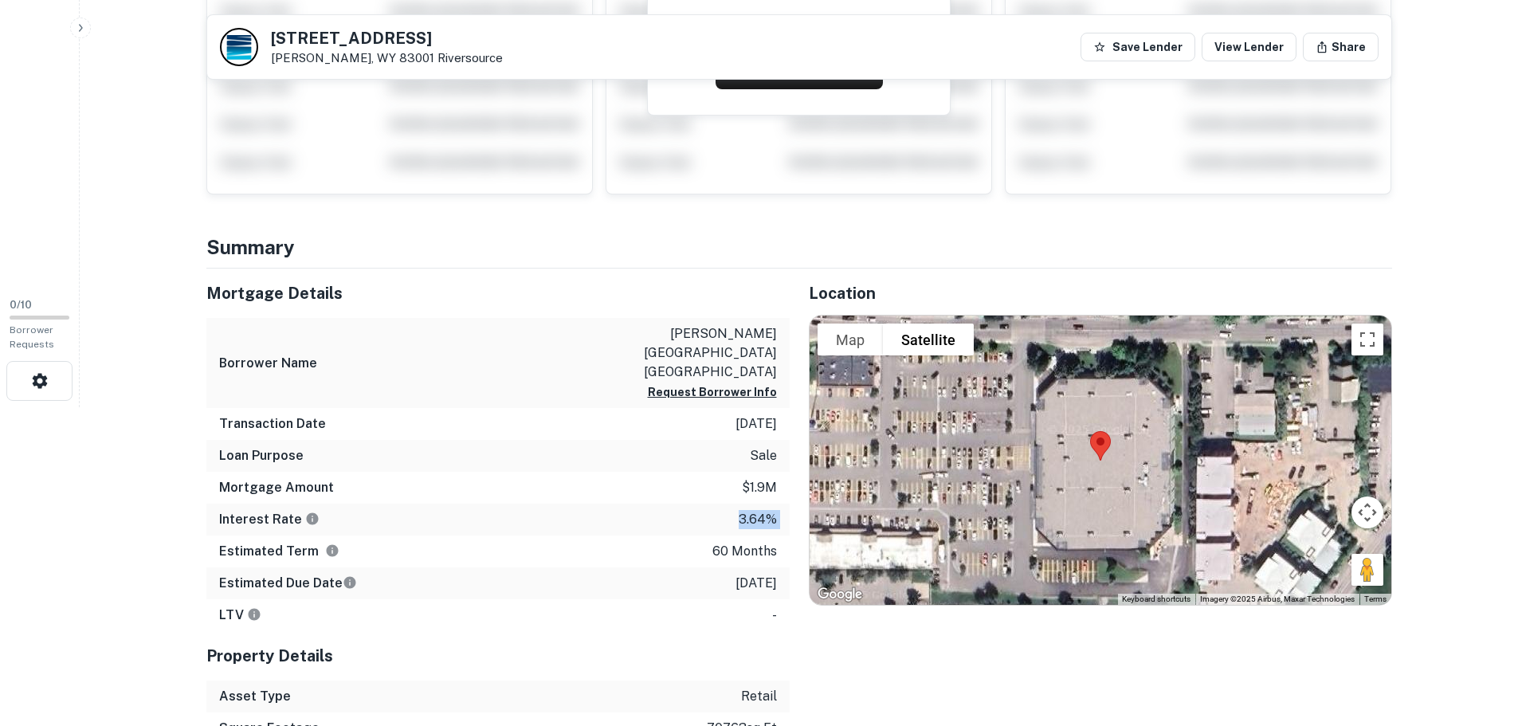 This screenshot has width=1518, height=726. What do you see at coordinates (744, 551) in the screenshot?
I see `p: 60 months` at bounding box center [744, 551].